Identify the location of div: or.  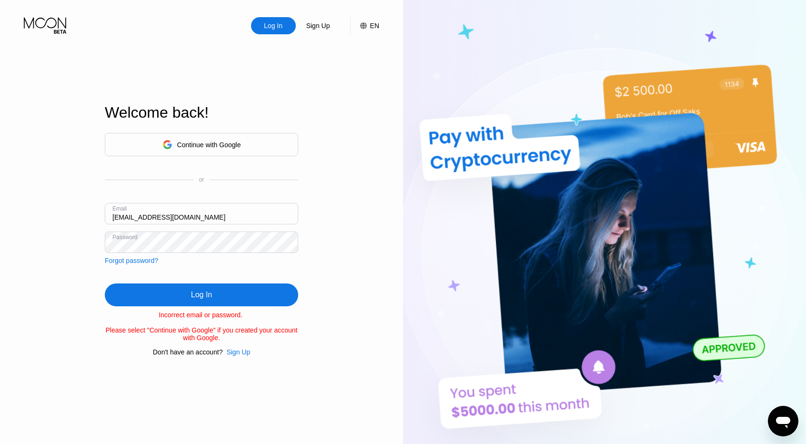
(202, 180).